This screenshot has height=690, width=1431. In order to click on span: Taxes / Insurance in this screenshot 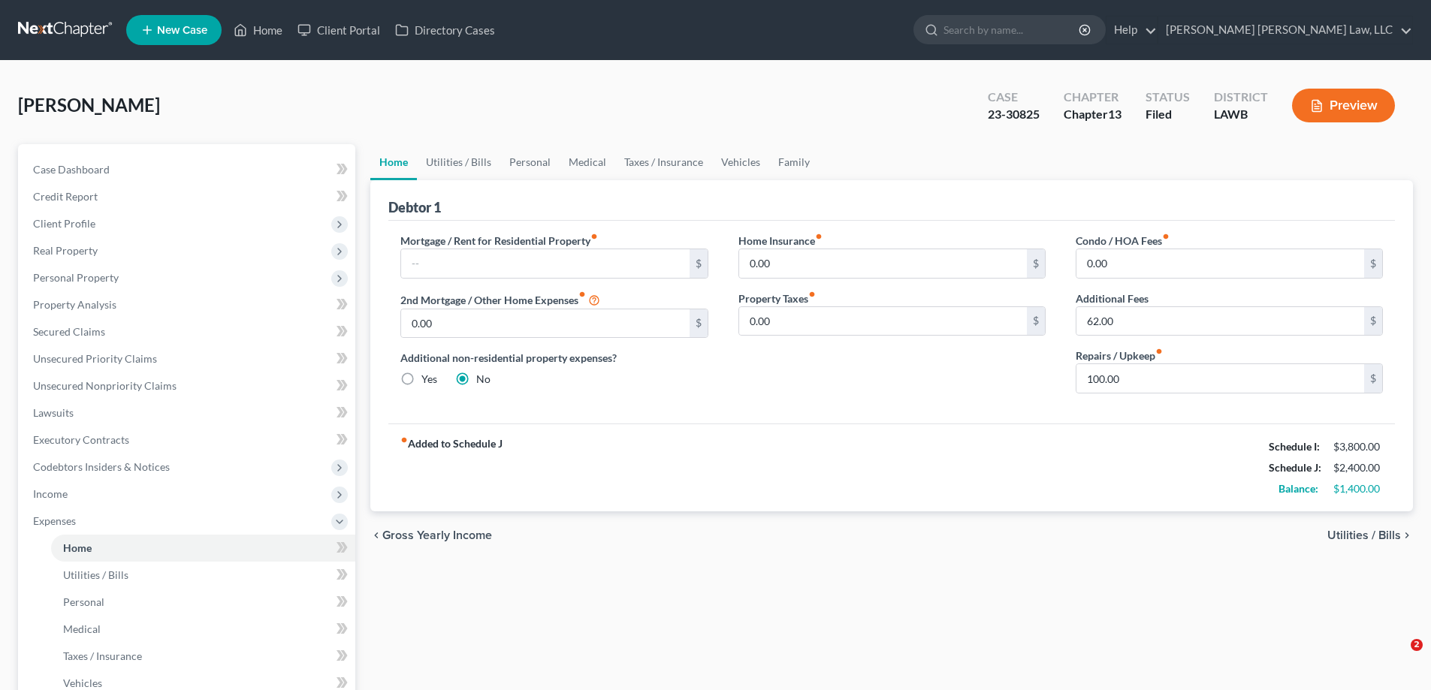, I will do `click(102, 656)`.